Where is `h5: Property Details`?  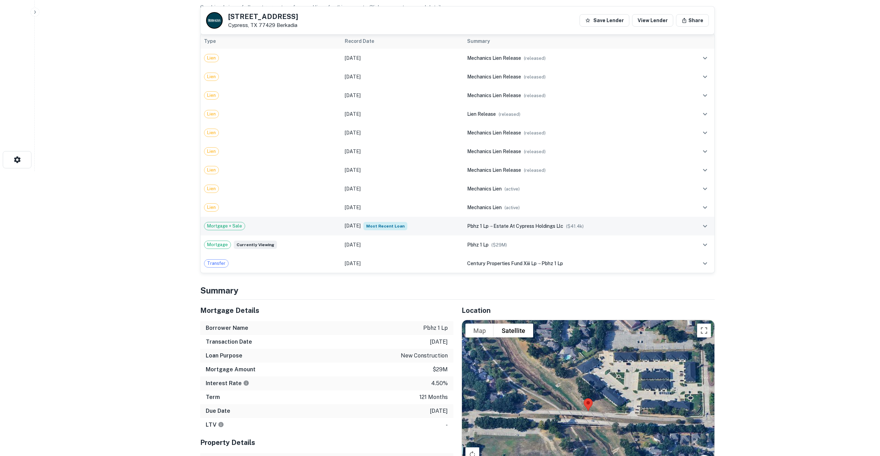 h5: Property Details is located at coordinates (327, 443).